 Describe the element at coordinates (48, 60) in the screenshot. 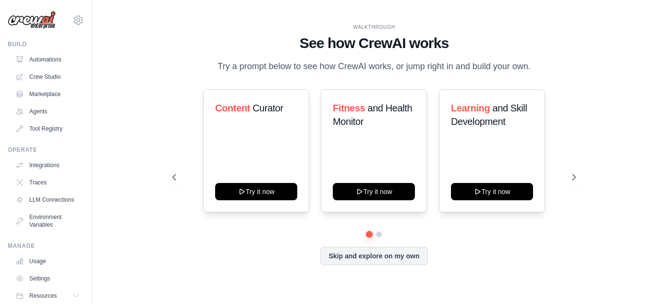

I see `a: Automations` at that location.